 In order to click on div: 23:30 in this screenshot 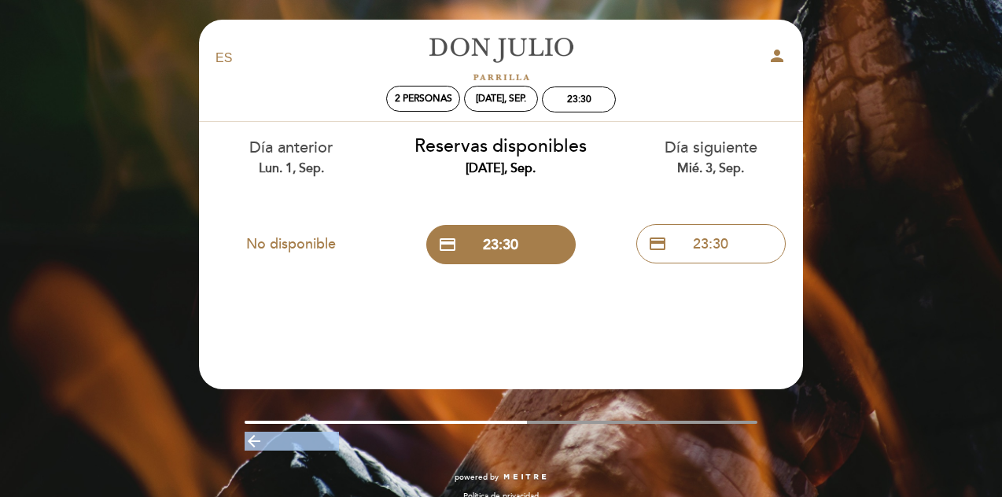, I will do `click(579, 99)`.